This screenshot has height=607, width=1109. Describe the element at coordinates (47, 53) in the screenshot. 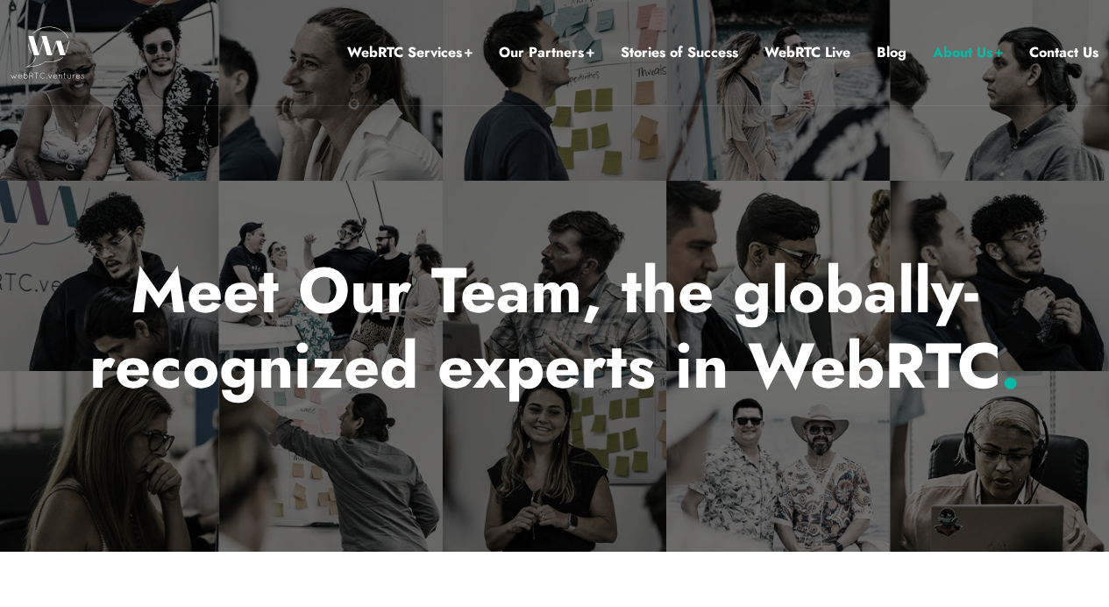

I see `img: WebRTC.ventures` at that location.